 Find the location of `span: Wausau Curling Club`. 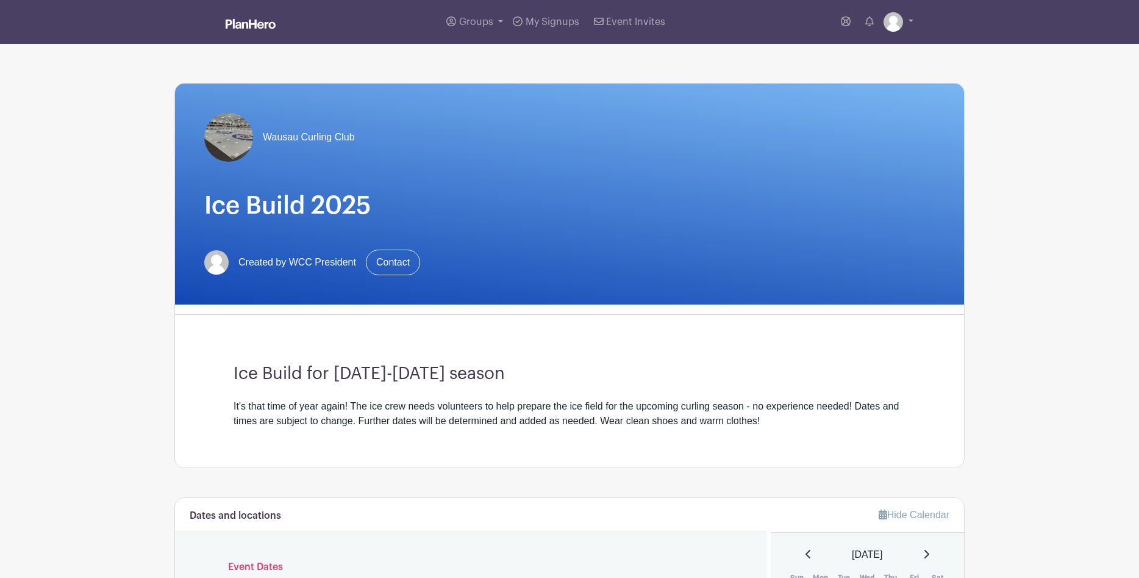

span: Wausau Curling Club is located at coordinates (309, 137).